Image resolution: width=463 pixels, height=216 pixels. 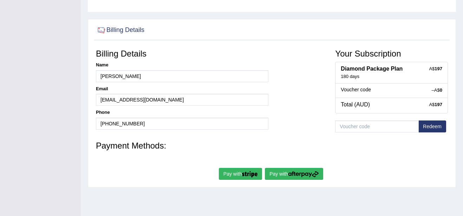 What do you see at coordinates (103, 112) in the screenshot?
I see `label: Phone` at bounding box center [103, 112].